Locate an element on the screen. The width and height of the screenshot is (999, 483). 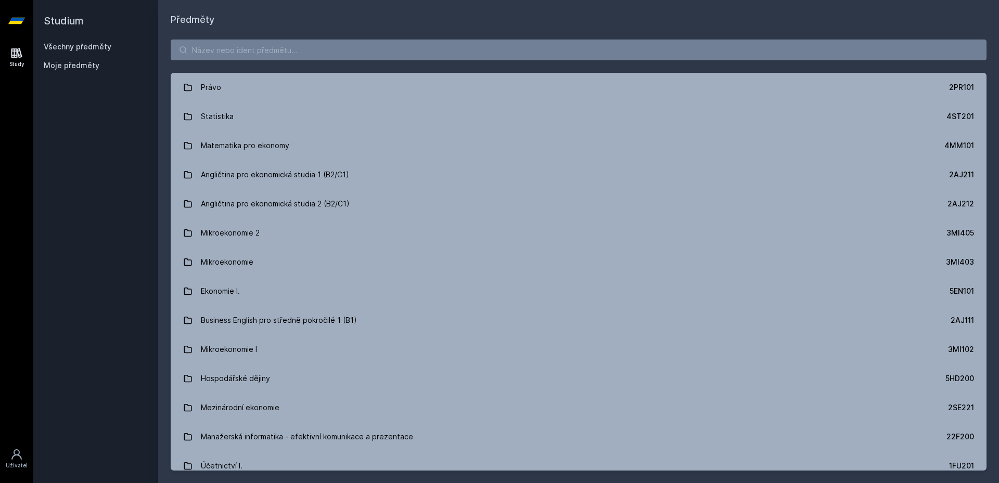
div: 3MI102 is located at coordinates (961, 350).